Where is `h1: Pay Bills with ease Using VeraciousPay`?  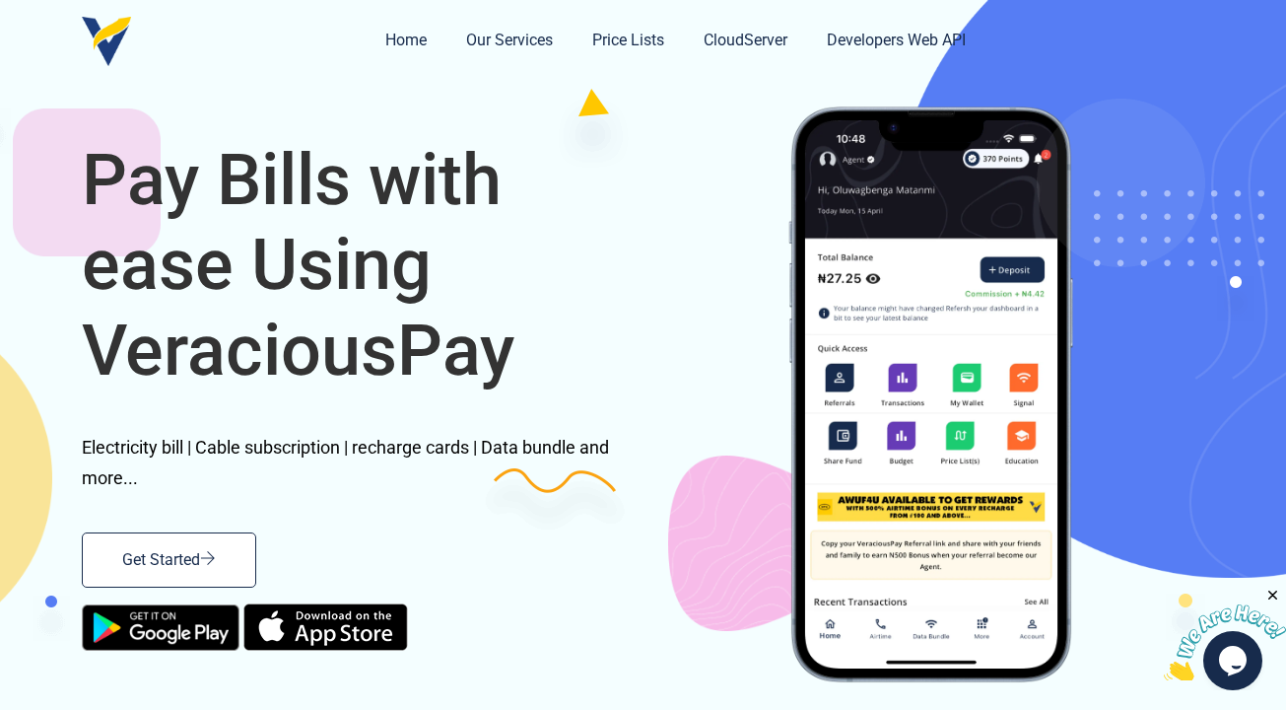 h1: Pay Bills with ease Using VeraciousPay is located at coordinates (355, 265).